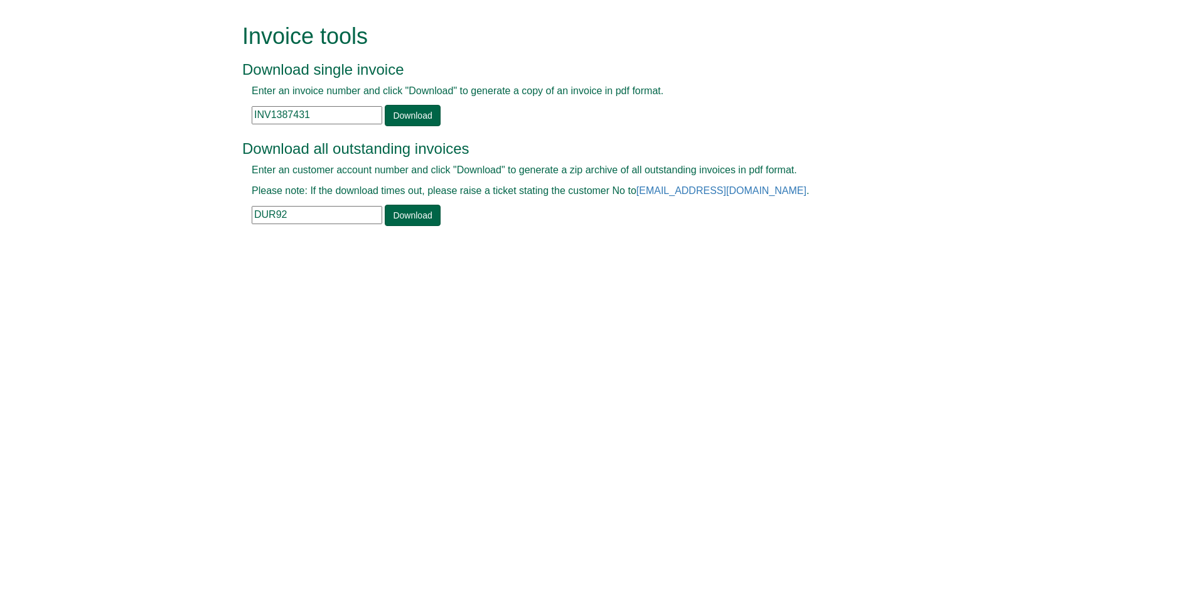 This screenshot has width=1200, height=599. Describe the element at coordinates (586, 191) in the screenshot. I see `p: Please note: If the download times out, please raise a ticket stating the customer No to .` at that location.